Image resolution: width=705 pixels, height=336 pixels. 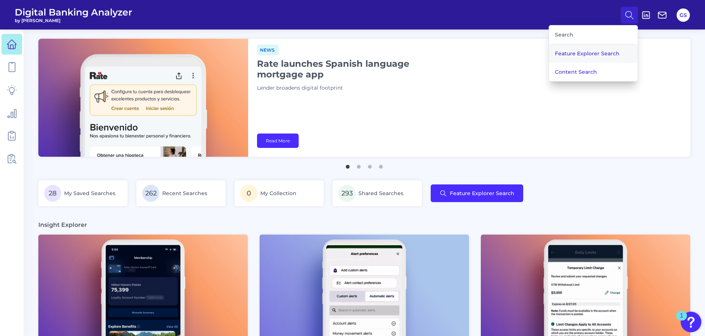 What do you see at coordinates (347, 193) in the screenshot?
I see `span: 293` at bounding box center [347, 193].